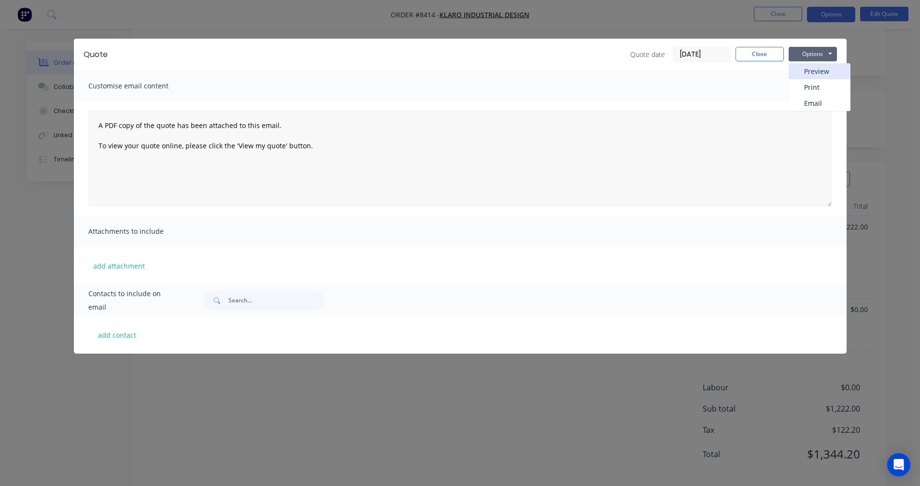 This screenshot has width=920, height=486. What do you see at coordinates (898, 464) in the screenshot?
I see `div: Open Intercom Messenger` at bounding box center [898, 464].